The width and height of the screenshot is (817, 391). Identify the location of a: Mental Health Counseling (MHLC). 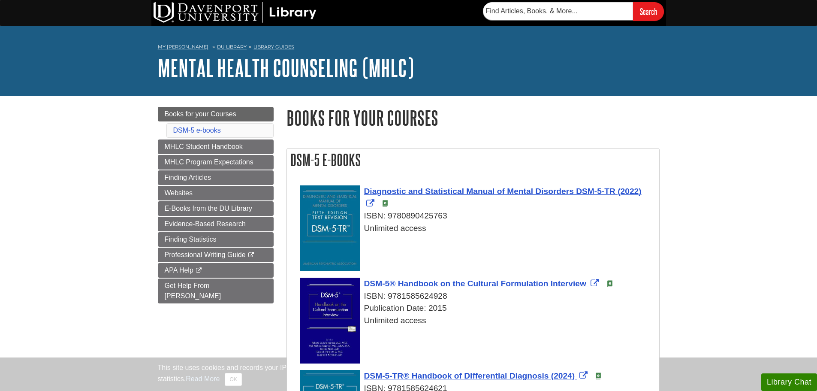
(286, 68).